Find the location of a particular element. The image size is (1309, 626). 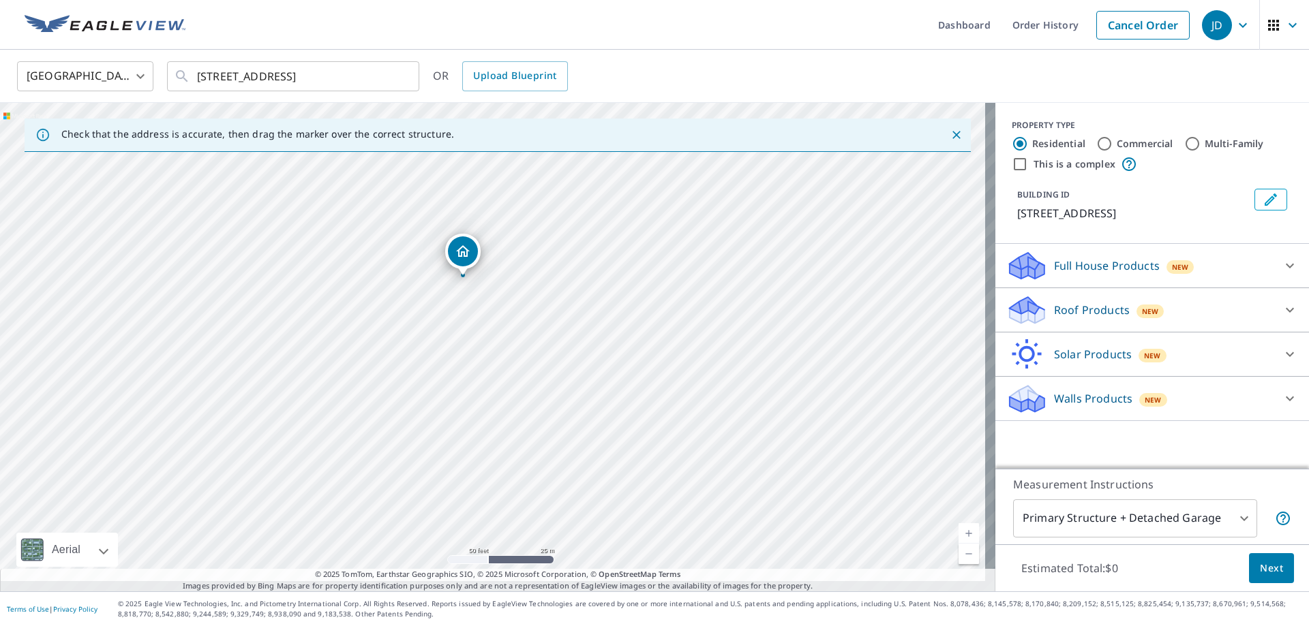

div: Primary Structure + Detached Garage is located at coordinates (1135, 519).